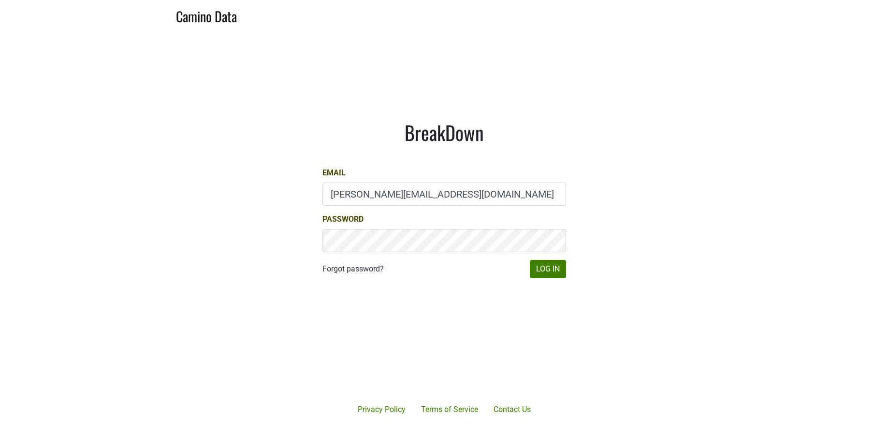 The width and height of the screenshot is (888, 427). I want to click on label: Password, so click(343, 220).